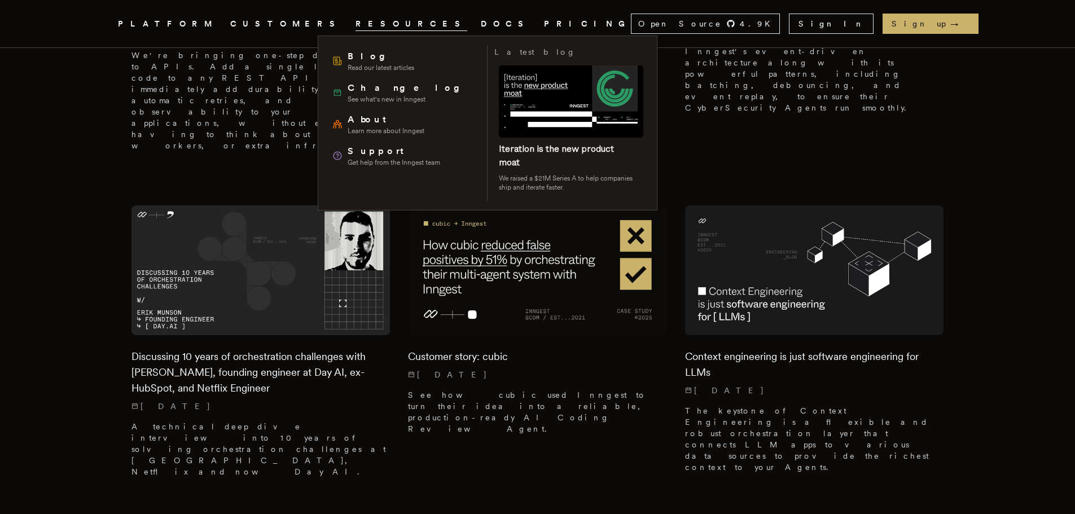  Describe the element at coordinates (167, 24) in the screenshot. I see `button: PLATFORM` at that location.